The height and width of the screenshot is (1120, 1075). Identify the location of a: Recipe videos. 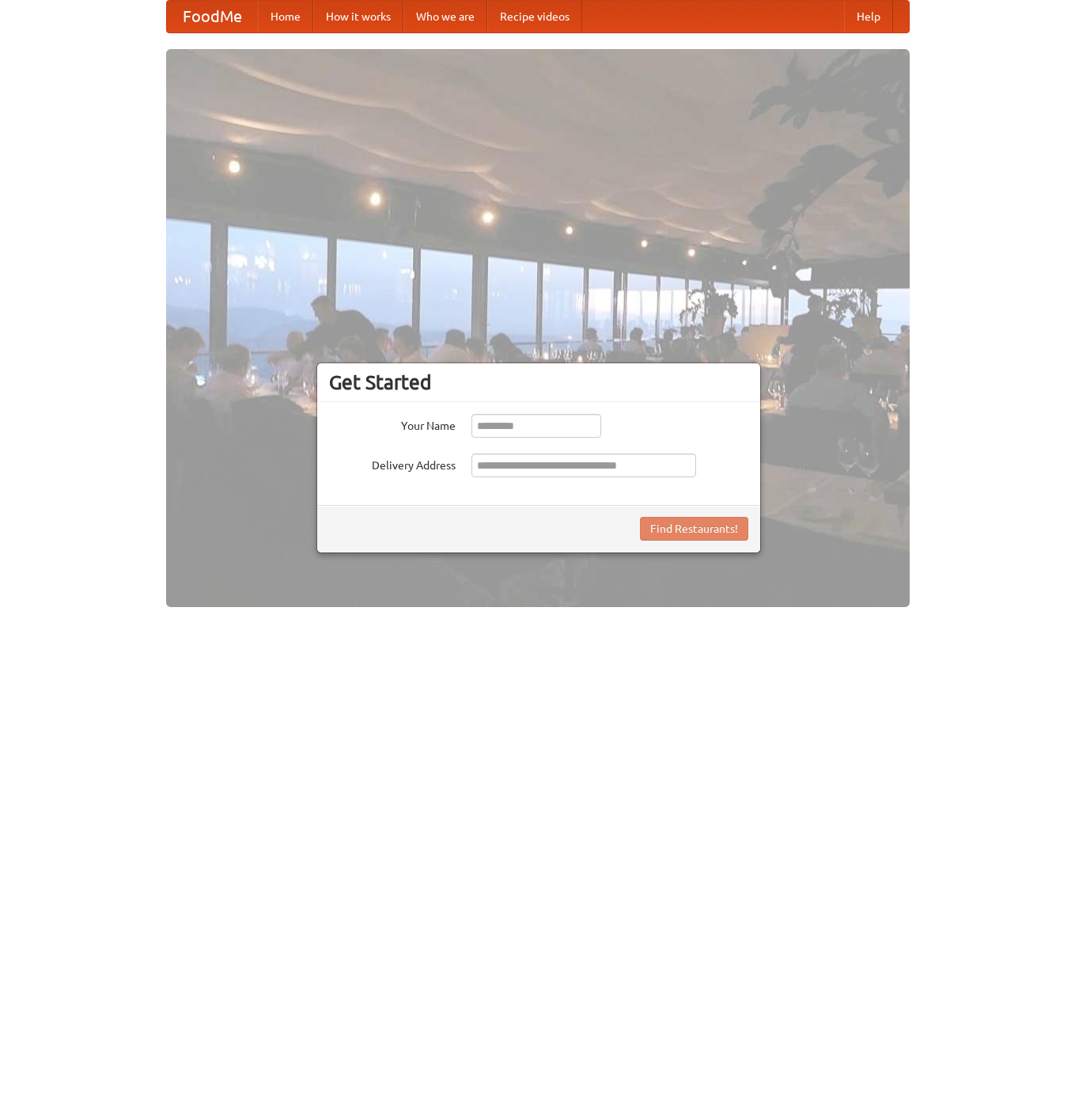
(535, 16).